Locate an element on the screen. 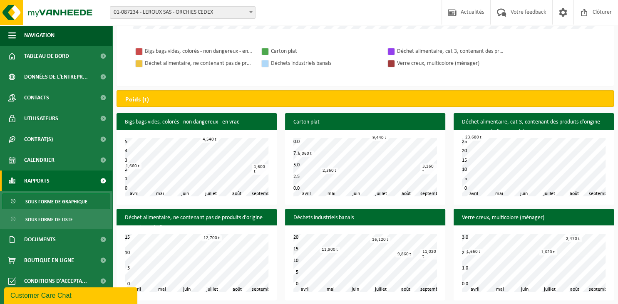  span: Utilisateurs is located at coordinates (41, 119).